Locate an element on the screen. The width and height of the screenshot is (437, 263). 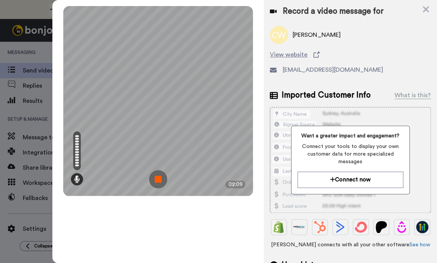
img: Ontraport is located at coordinates (300, 227).